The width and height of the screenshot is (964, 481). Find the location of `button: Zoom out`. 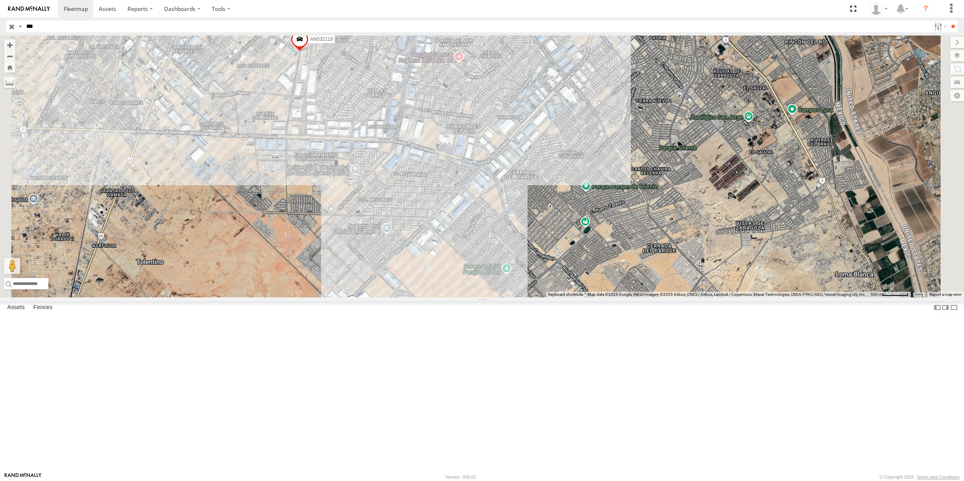

button: Zoom out is located at coordinates (10, 56).